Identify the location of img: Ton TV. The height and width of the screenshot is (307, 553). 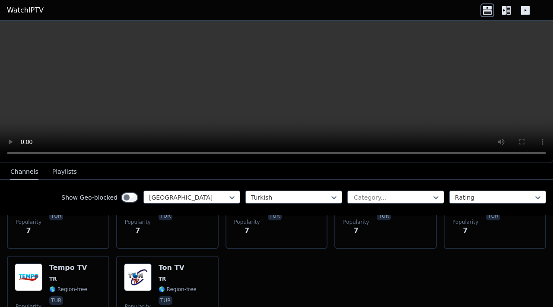
(138, 278).